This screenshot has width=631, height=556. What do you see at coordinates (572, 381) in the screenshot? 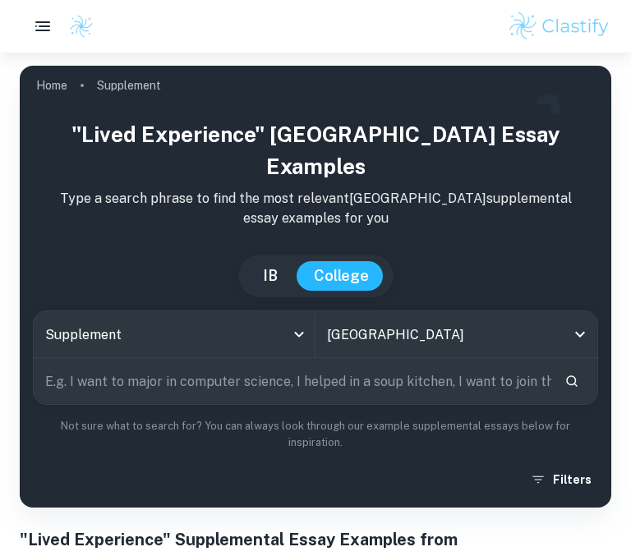
I see `button: Search` at bounding box center [572, 381].